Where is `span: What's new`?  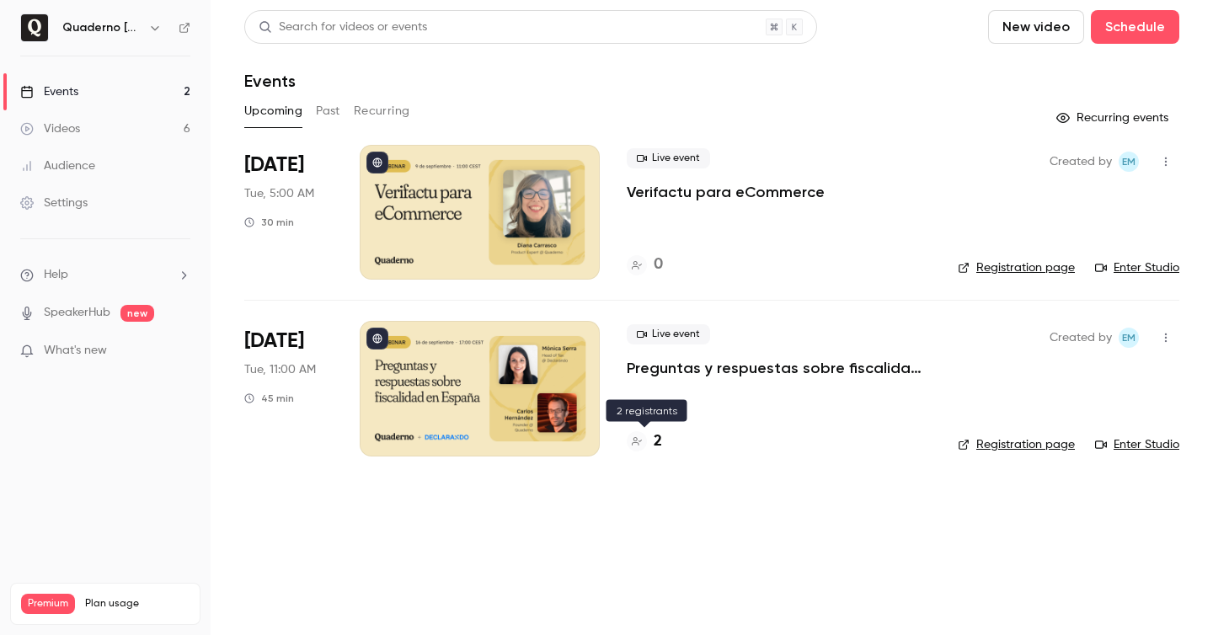 span: What's new is located at coordinates (75, 350).